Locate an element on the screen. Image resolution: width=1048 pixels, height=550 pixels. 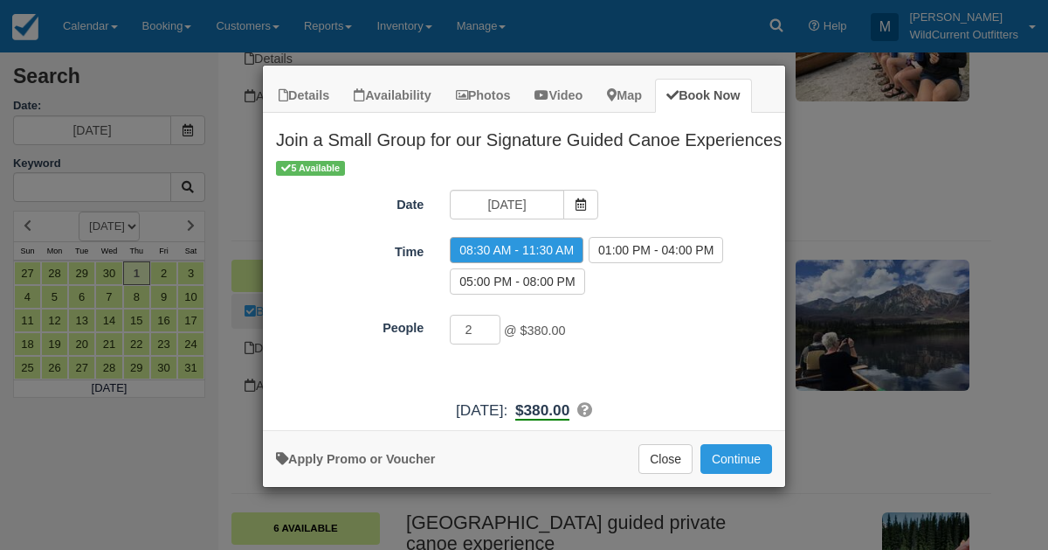
span: 5 Available is located at coordinates (310, 168).